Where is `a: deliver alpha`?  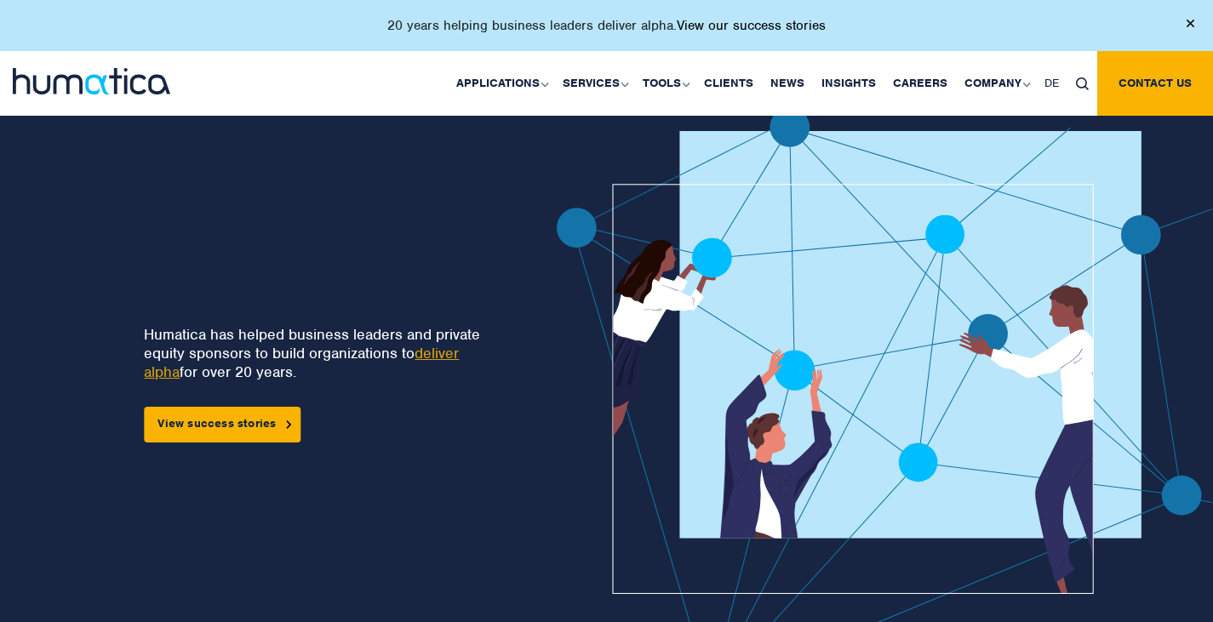 a: deliver alpha is located at coordinates (301, 363).